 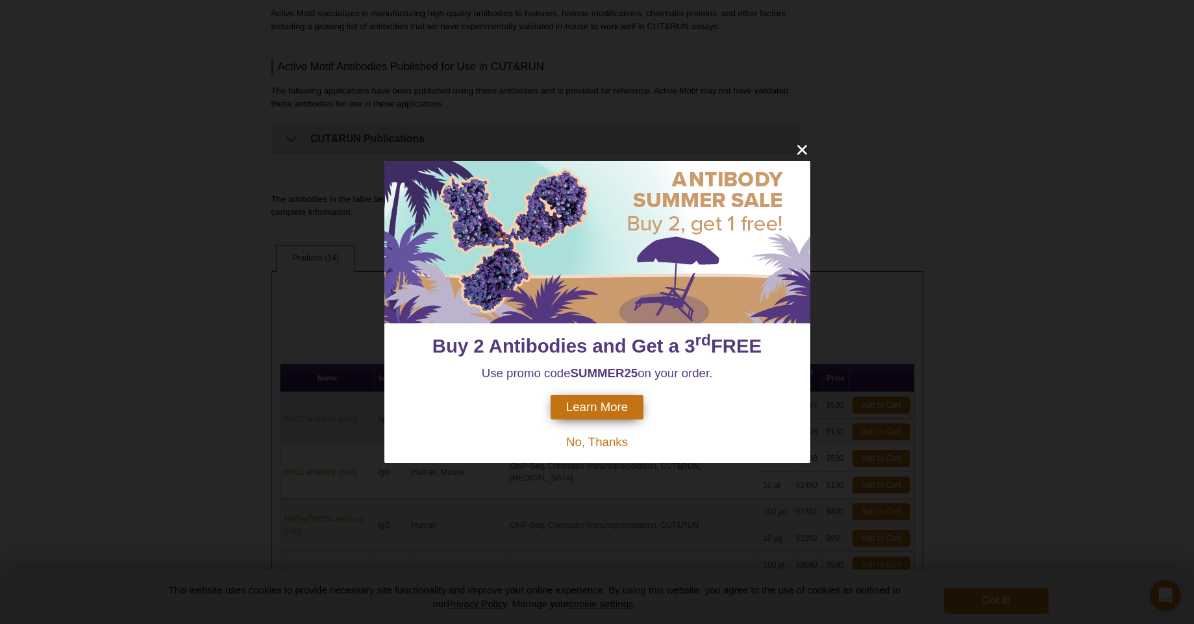 What do you see at coordinates (597, 345) in the screenshot?
I see `span: Buy 2 Antibodies and Get a 3 FREE` at bounding box center [597, 345].